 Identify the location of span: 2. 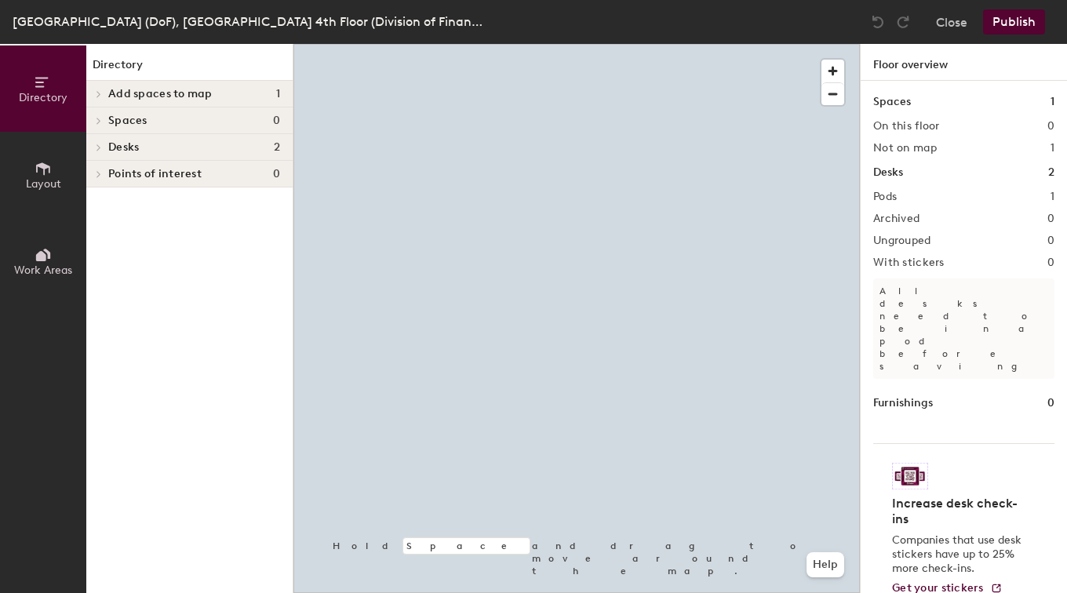
(277, 147).